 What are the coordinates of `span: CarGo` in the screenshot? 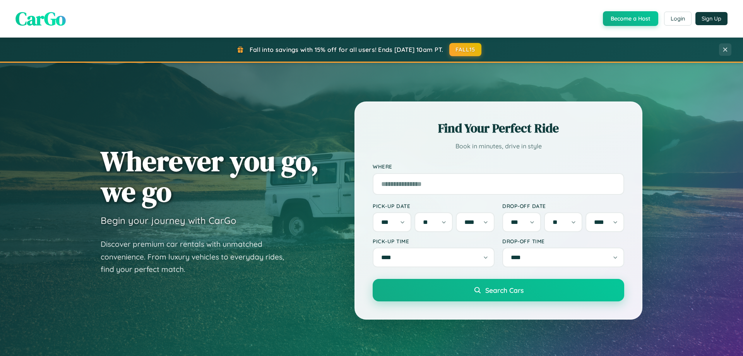 It's located at (41, 19).